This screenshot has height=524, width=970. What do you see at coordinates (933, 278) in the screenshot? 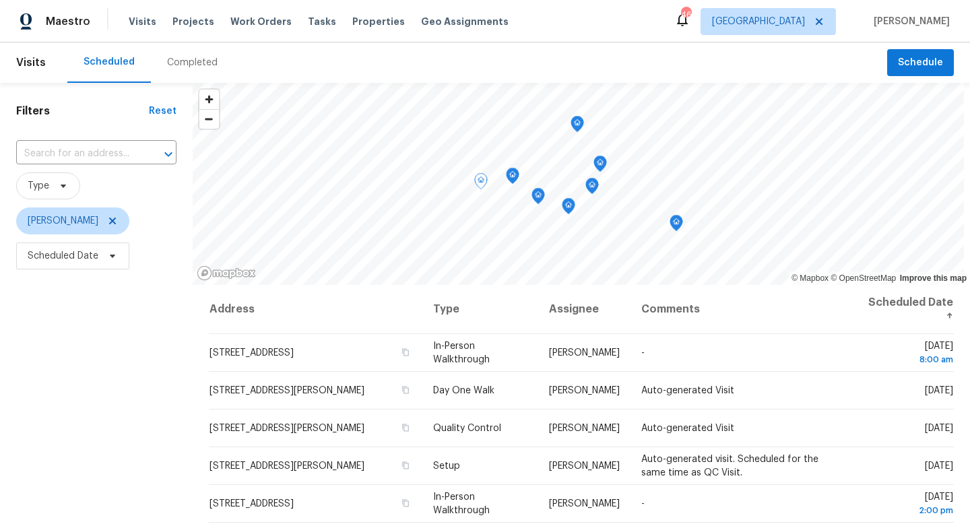
I see `a: Improve this map` at bounding box center [933, 278].